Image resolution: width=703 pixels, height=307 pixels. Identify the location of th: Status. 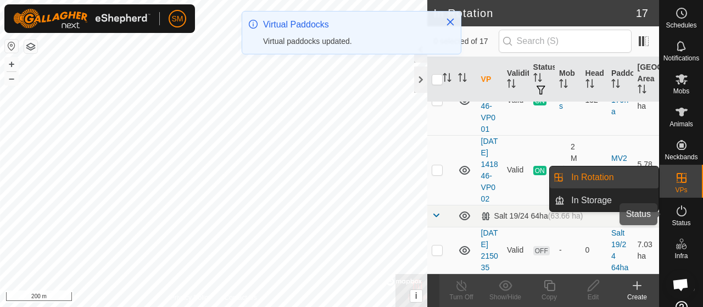
(542, 80).